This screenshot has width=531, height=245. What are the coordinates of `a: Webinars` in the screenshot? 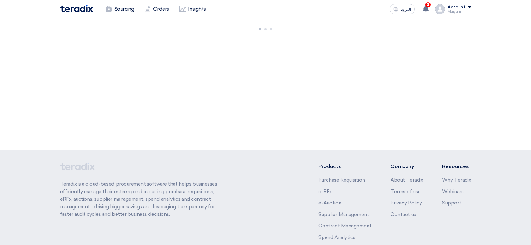 It's located at (453, 192).